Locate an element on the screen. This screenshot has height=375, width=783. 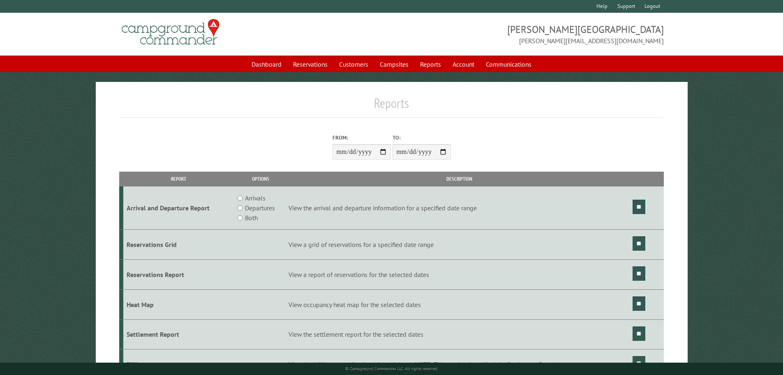
th: Description is located at coordinates (459, 178).